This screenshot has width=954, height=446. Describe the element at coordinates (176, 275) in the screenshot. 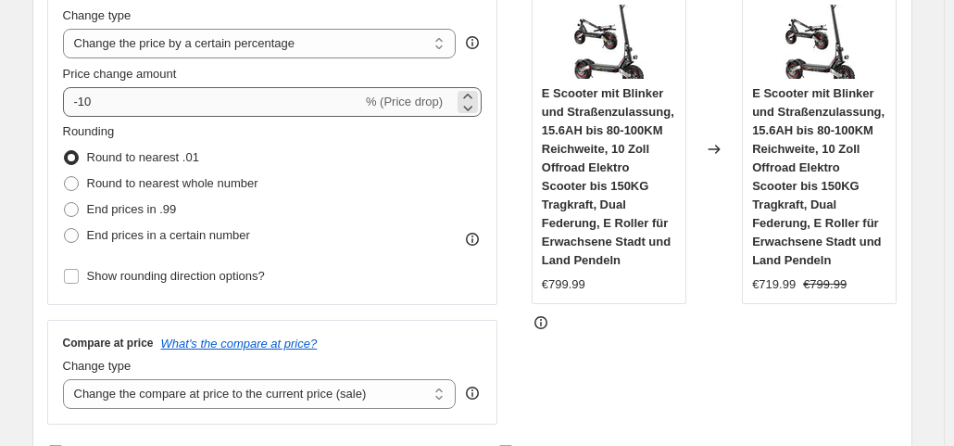

I see `span: Show rounding direction options?` at that location.